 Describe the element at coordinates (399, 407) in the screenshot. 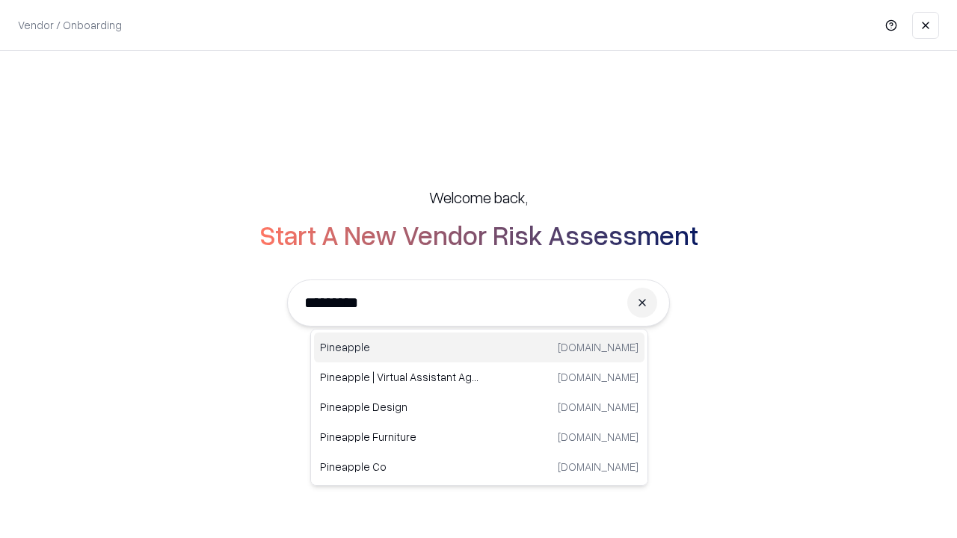

I see `p: Pineapple Design` at that location.